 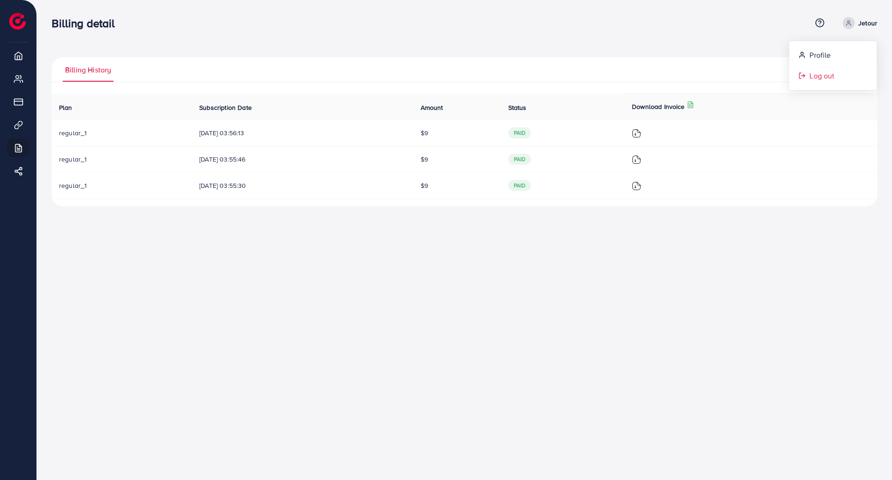 I want to click on span: Profile, so click(x=820, y=55).